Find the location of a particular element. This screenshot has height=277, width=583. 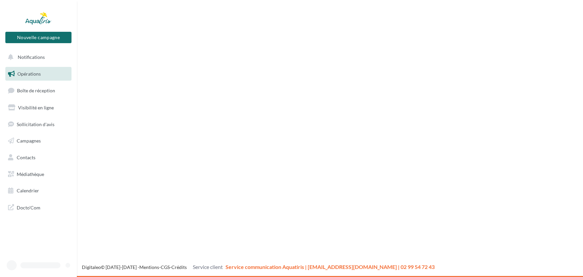

a: Boîte de réception is located at coordinates (38, 90).